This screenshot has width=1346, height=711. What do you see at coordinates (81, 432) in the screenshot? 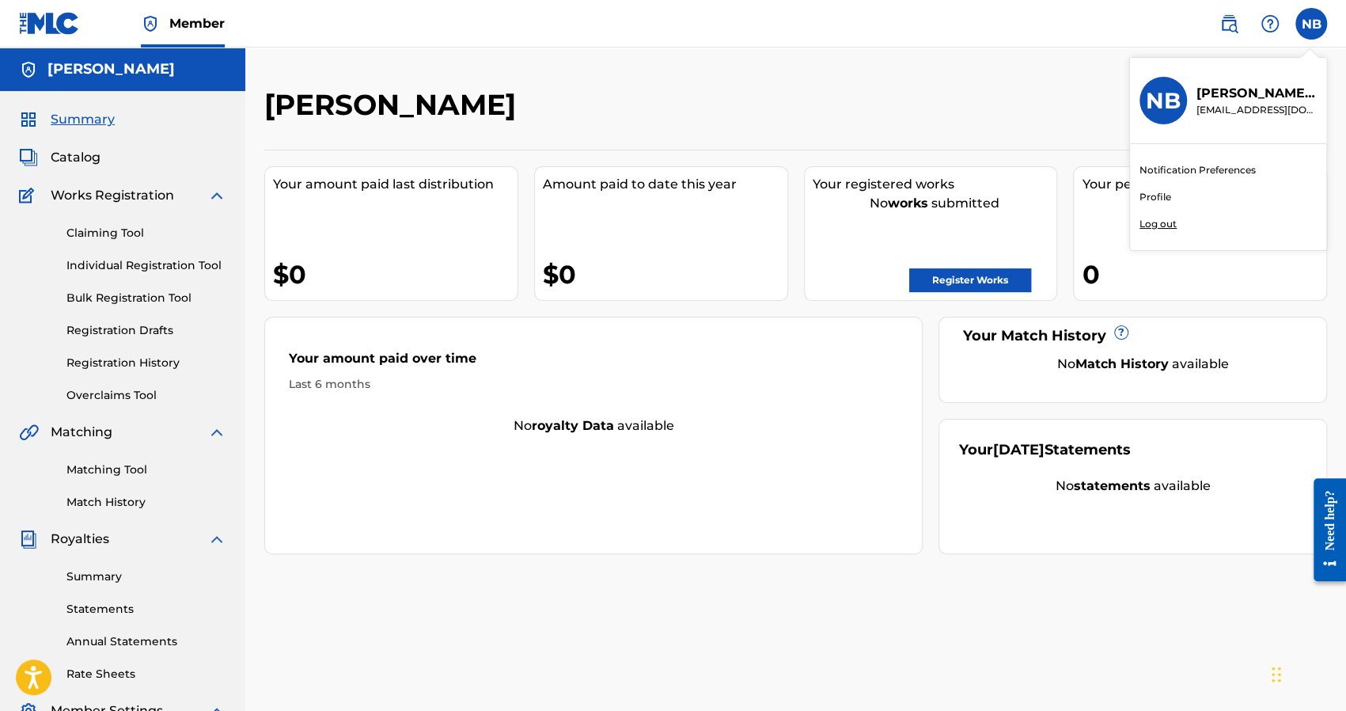
I see `span: Matching` at bounding box center [81, 432].